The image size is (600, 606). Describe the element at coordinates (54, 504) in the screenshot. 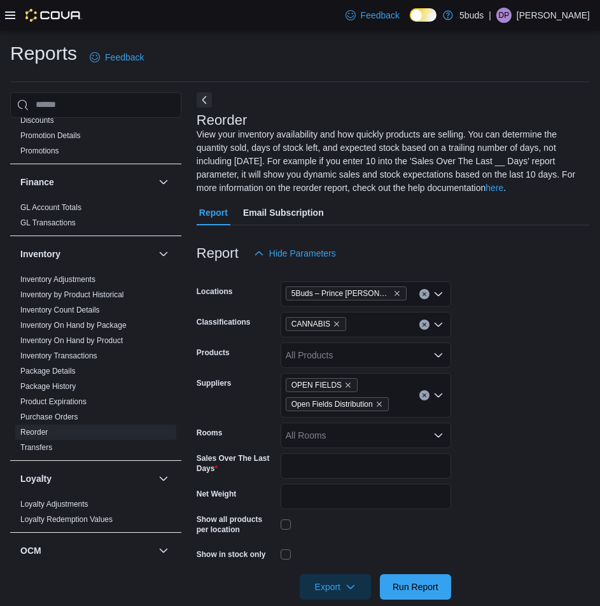

I see `a: Loyalty Adjustments` at that location.